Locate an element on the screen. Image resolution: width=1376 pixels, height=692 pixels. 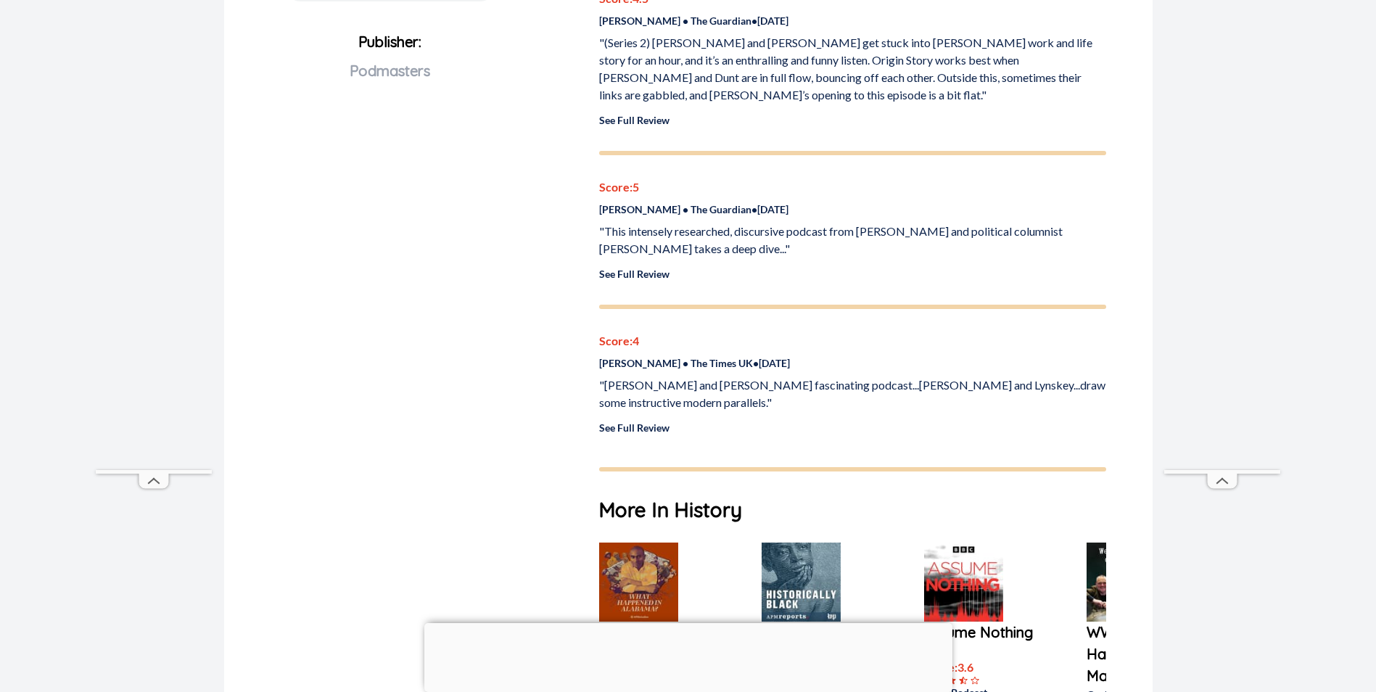
p: Assume Nothing is located at coordinates (982, 633).